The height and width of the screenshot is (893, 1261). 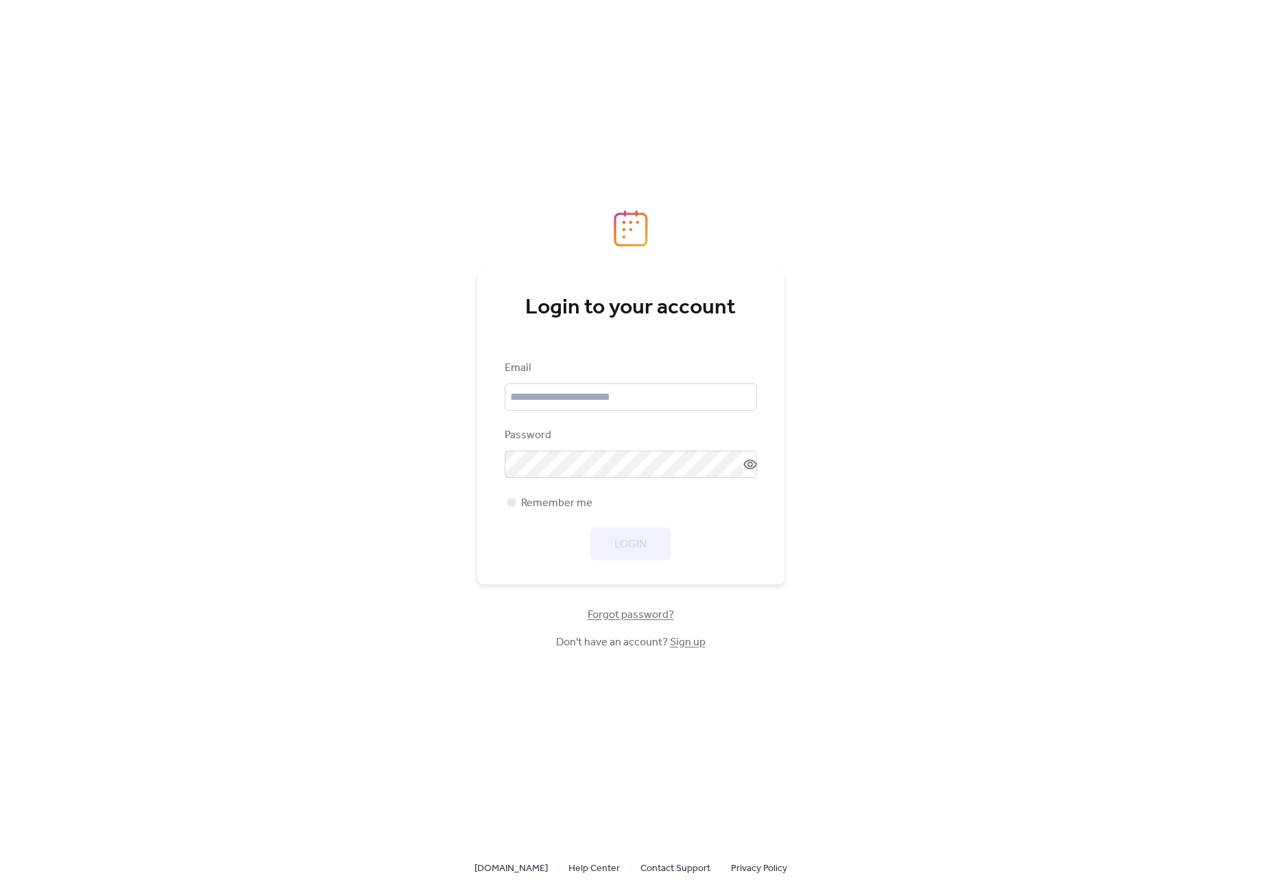 What do you see at coordinates (676, 868) in the screenshot?
I see `a: Contact Support` at bounding box center [676, 868].